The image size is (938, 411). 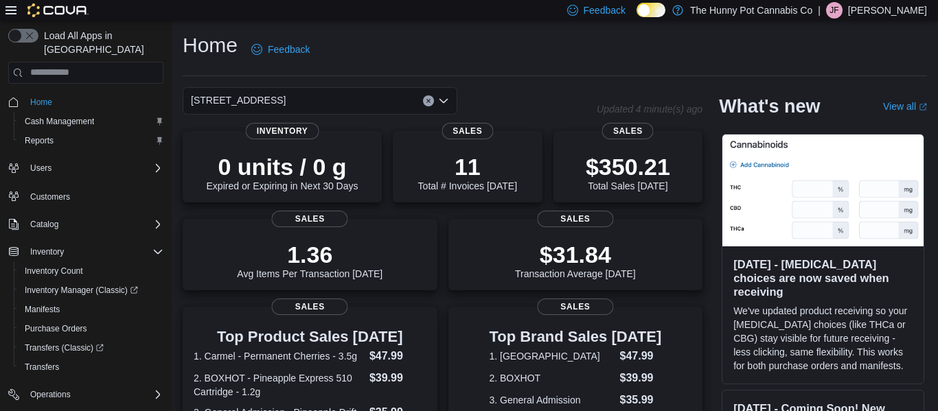 I want to click on a: Inventory Count, so click(x=54, y=271).